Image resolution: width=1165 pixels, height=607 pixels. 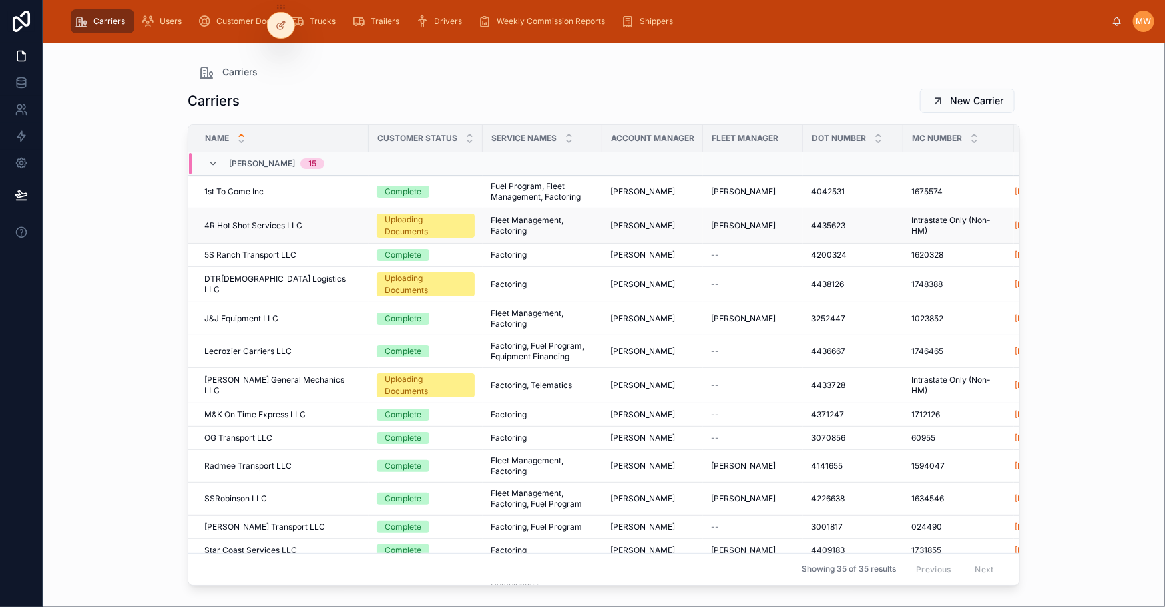 What do you see at coordinates (853, 351) in the screenshot?
I see `a: 4436667` at bounding box center [853, 351].